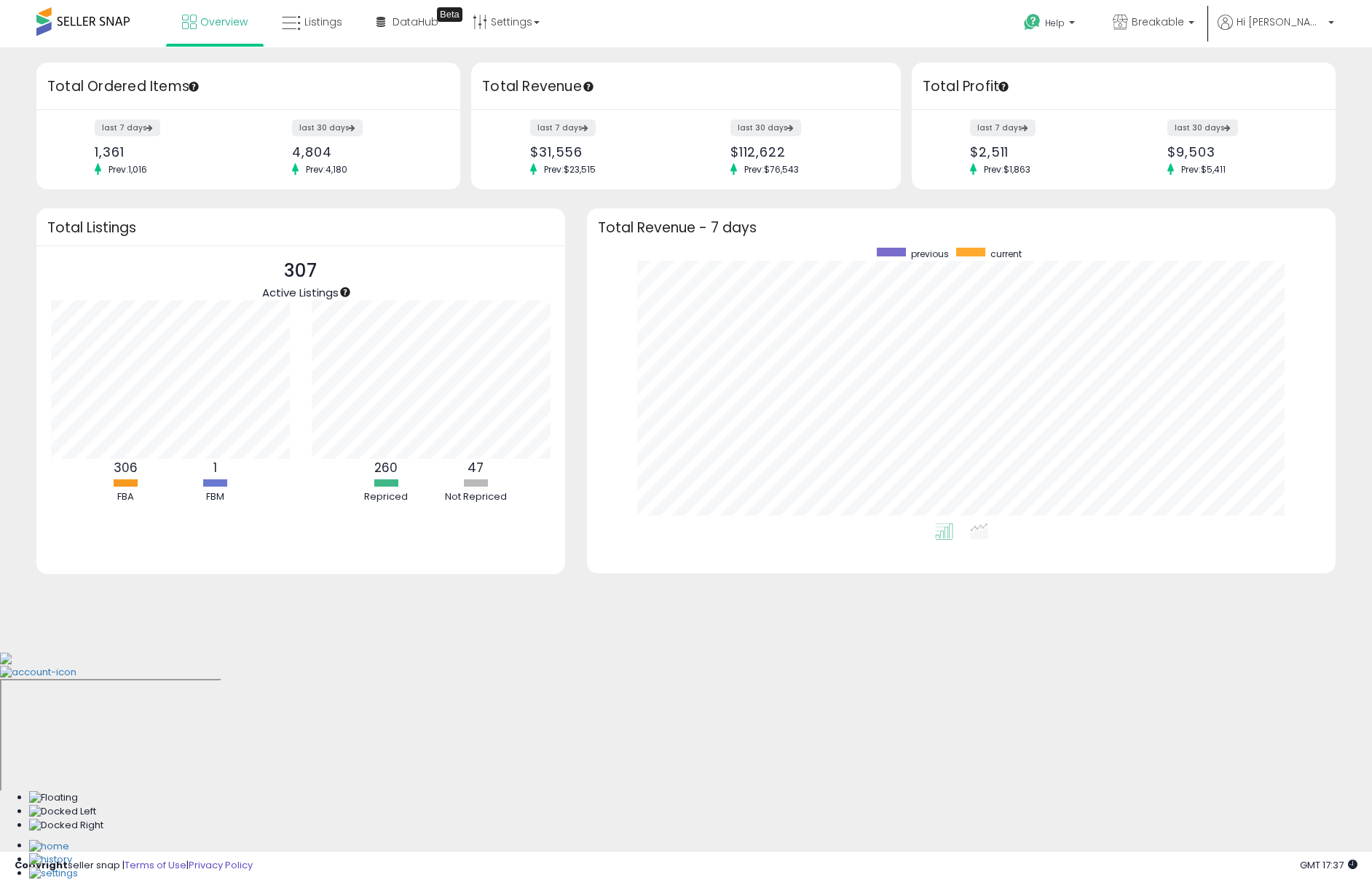  I want to click on a: Help, so click(1051, 25).